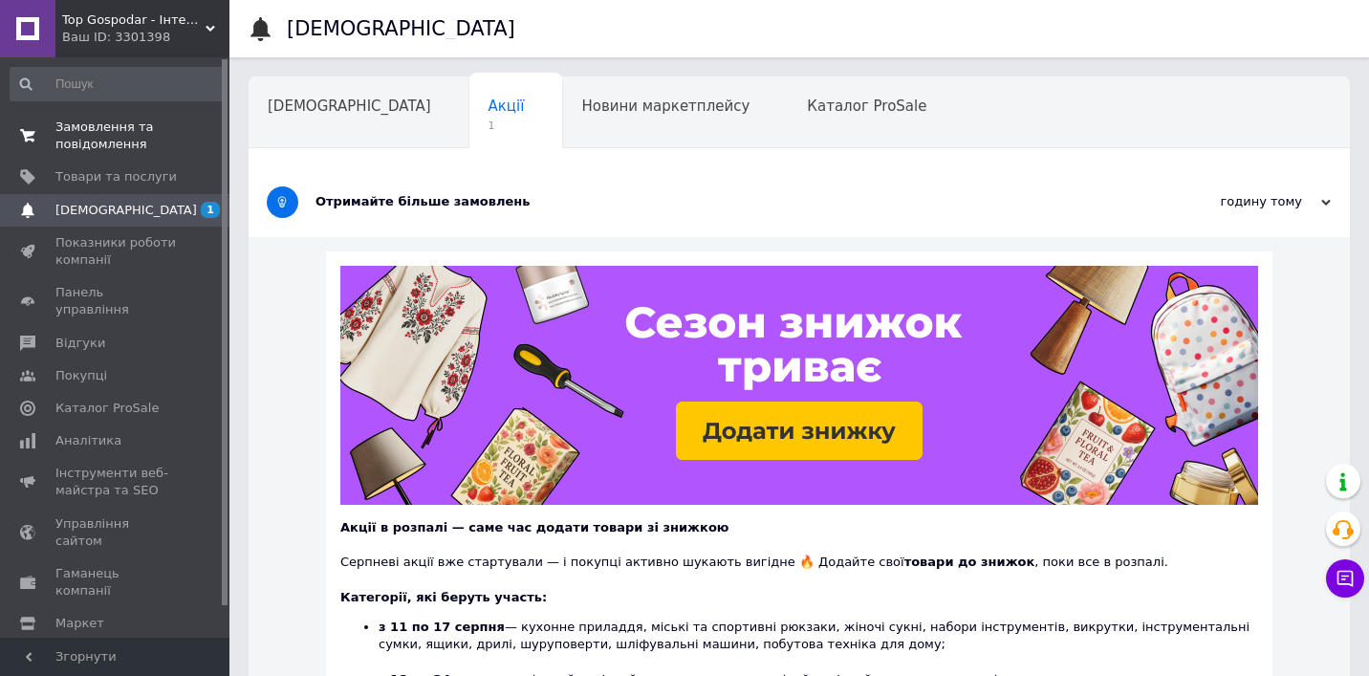 Image resolution: width=1369 pixels, height=676 pixels. What do you see at coordinates (116, 251) in the screenshot?
I see `span: Показники роботи компанії` at bounding box center [116, 251].